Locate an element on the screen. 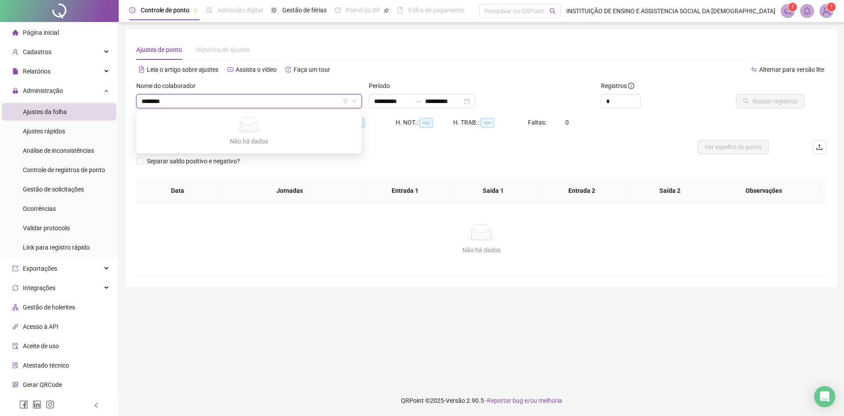  span: Aceite de uso is located at coordinates (41, 346).